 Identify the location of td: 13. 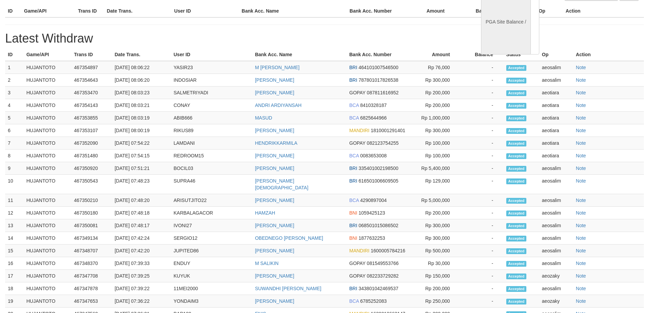
(14, 225).